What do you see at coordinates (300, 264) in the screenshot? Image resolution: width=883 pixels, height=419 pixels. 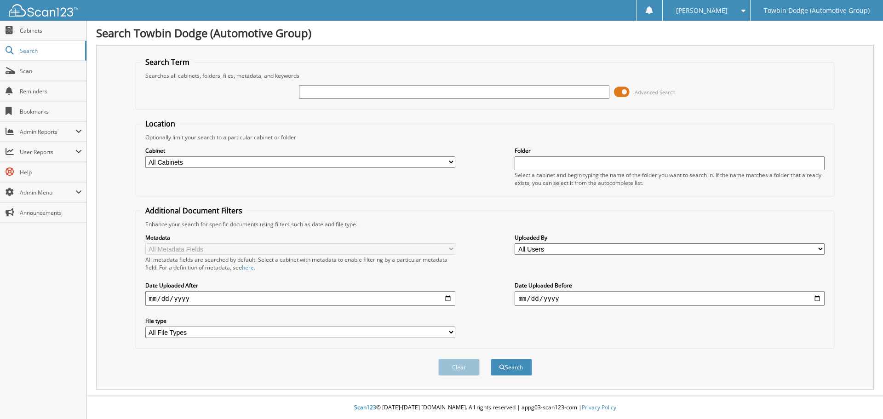 I see `div: All metadata fields are searched by default. Select a cabinet with metadata to enable filtering b...` at bounding box center [300, 264].